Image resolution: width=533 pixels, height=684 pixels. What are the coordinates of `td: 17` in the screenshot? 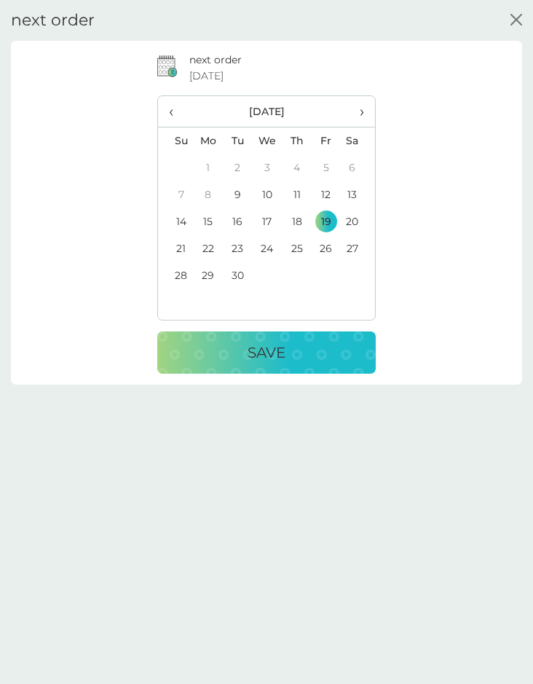 It's located at (267, 221).